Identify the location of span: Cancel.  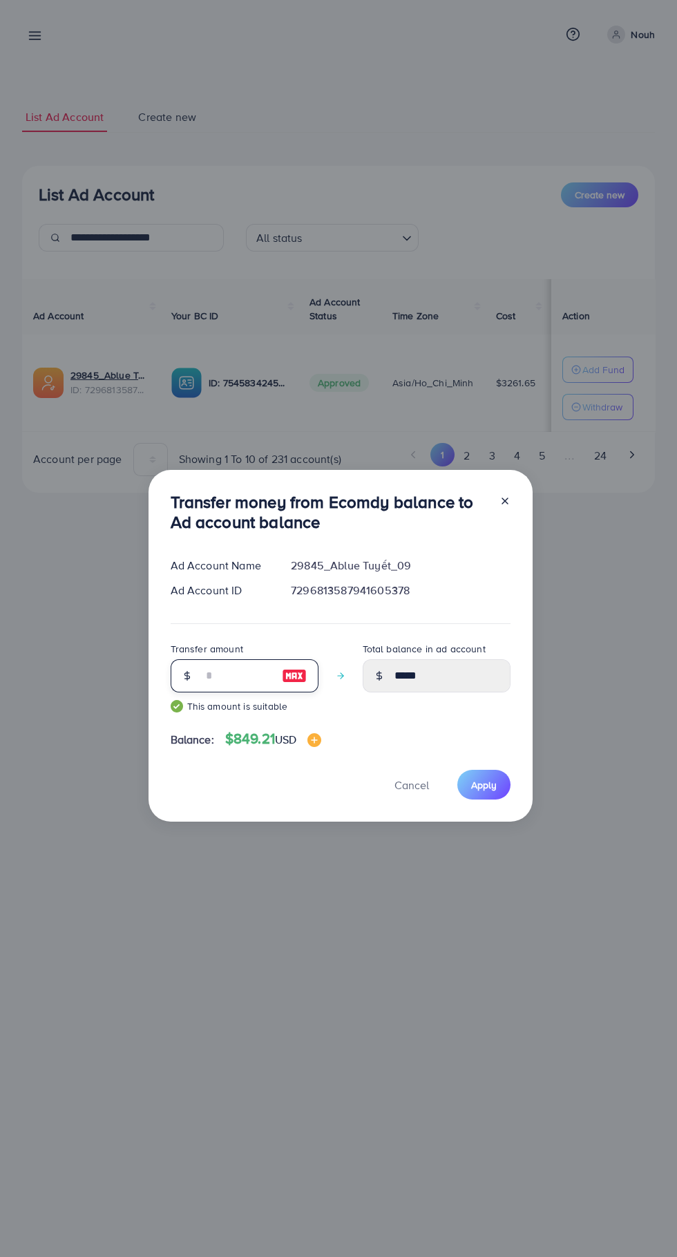
(412, 785).